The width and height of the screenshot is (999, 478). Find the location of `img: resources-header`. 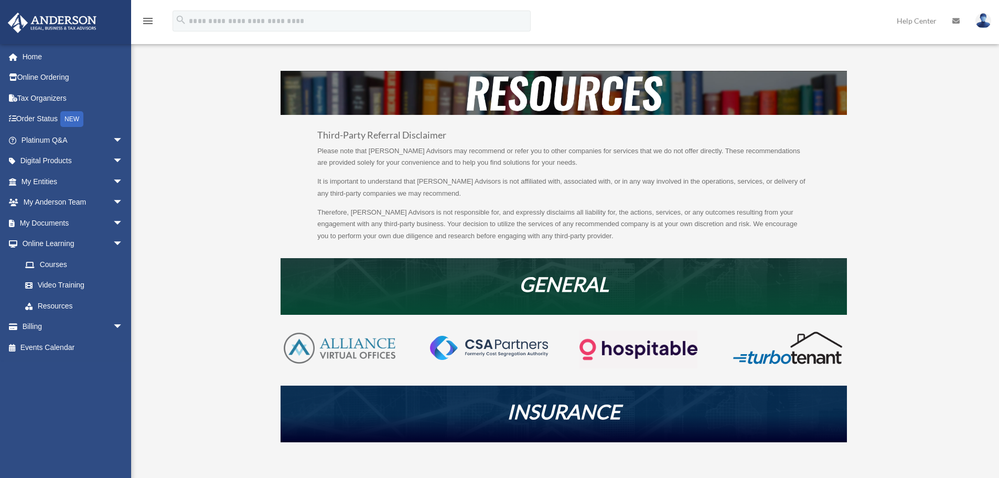

img: resources-header is located at coordinates (564, 93).